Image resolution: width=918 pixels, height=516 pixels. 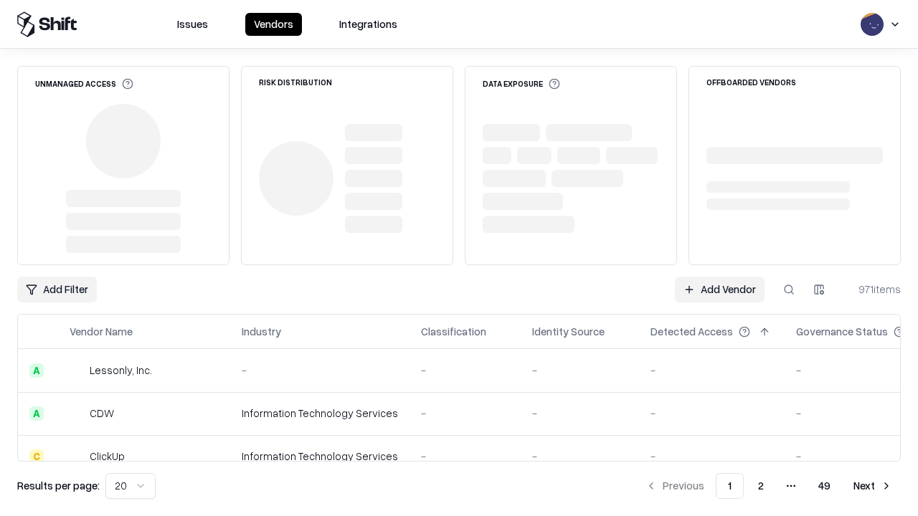 I want to click on button: Integrations, so click(x=368, y=24).